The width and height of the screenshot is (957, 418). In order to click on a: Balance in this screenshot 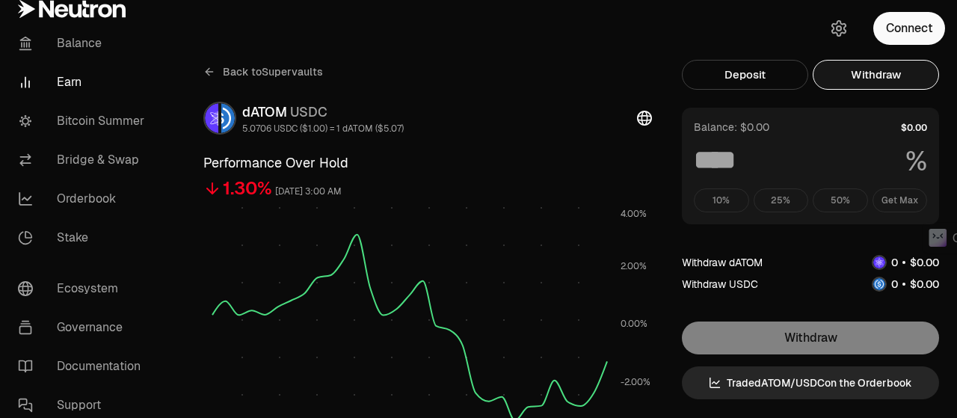, I will do `click(84, 43)`.